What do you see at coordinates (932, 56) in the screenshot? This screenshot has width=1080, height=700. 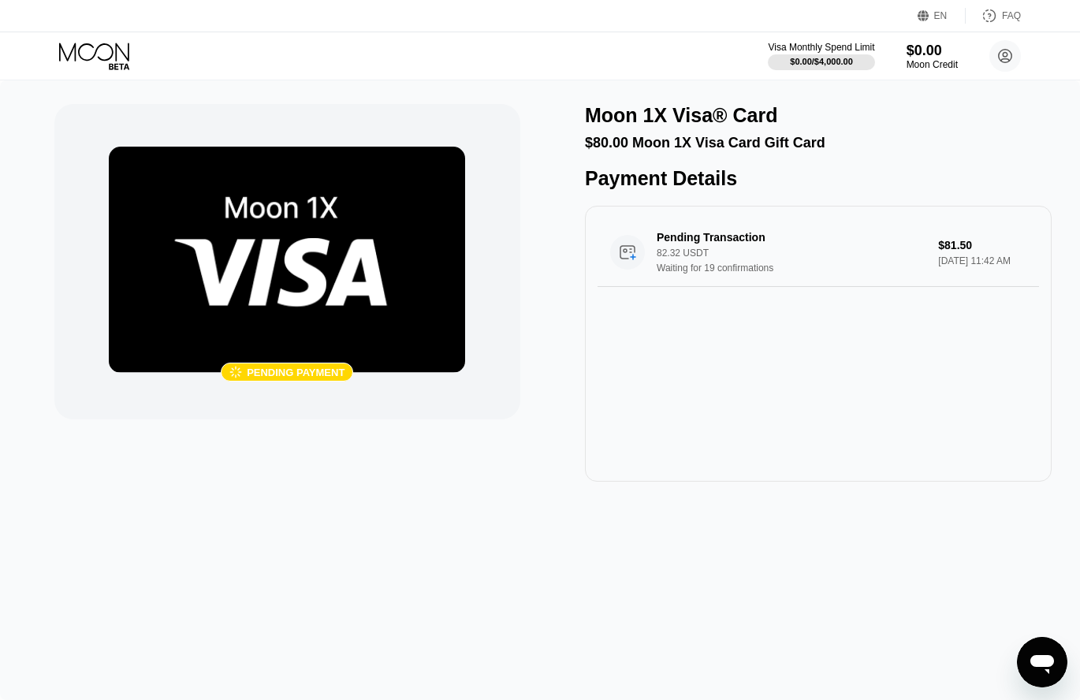 I see `div: $0.00Moon Credit` at bounding box center [932, 56].